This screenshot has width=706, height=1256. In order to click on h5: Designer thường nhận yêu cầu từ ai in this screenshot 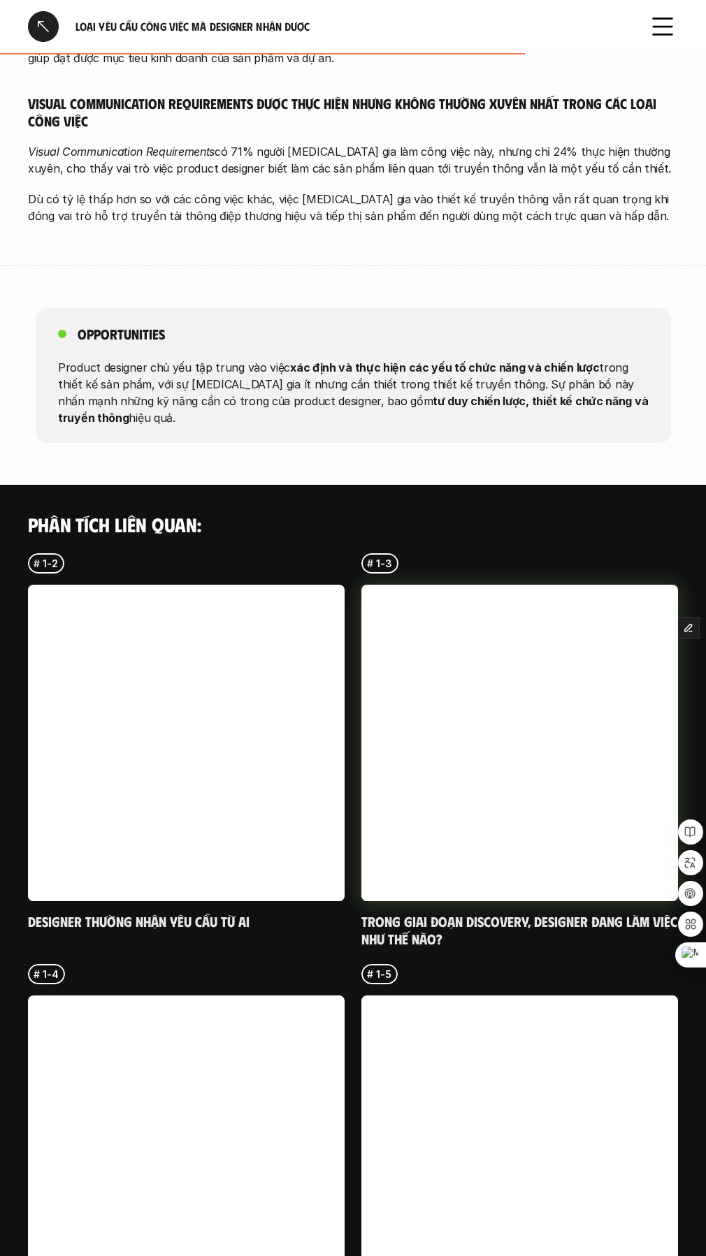, I will do `click(186, 921)`.